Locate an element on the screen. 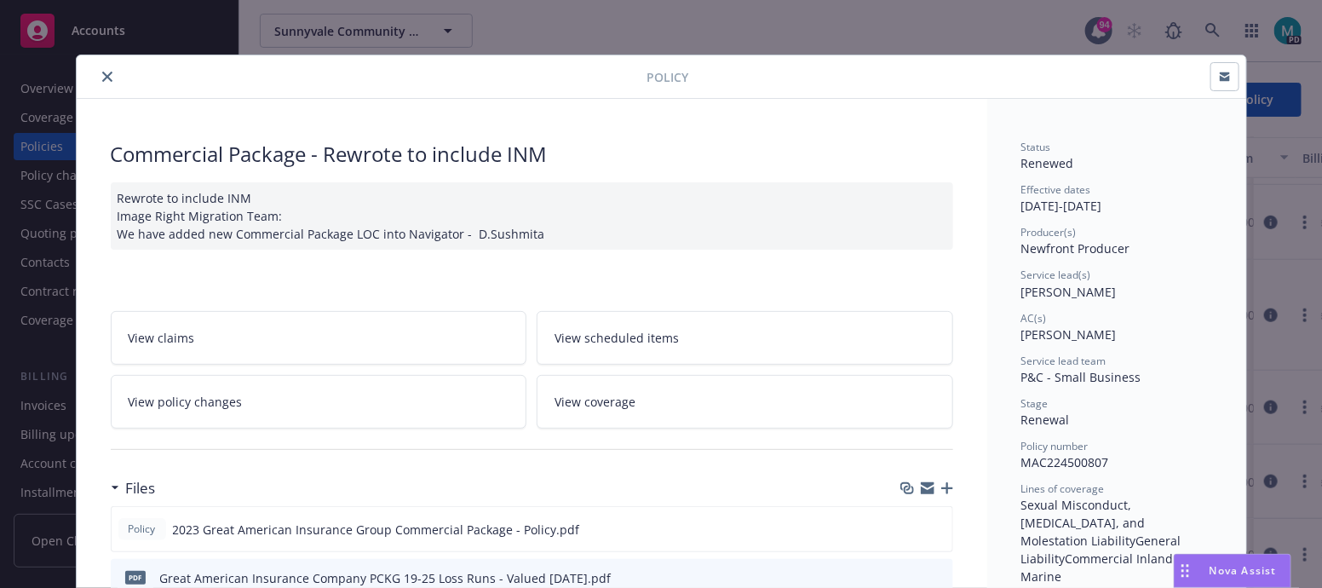 The image size is (1322, 588). a: View coverage is located at coordinates (744, 401).